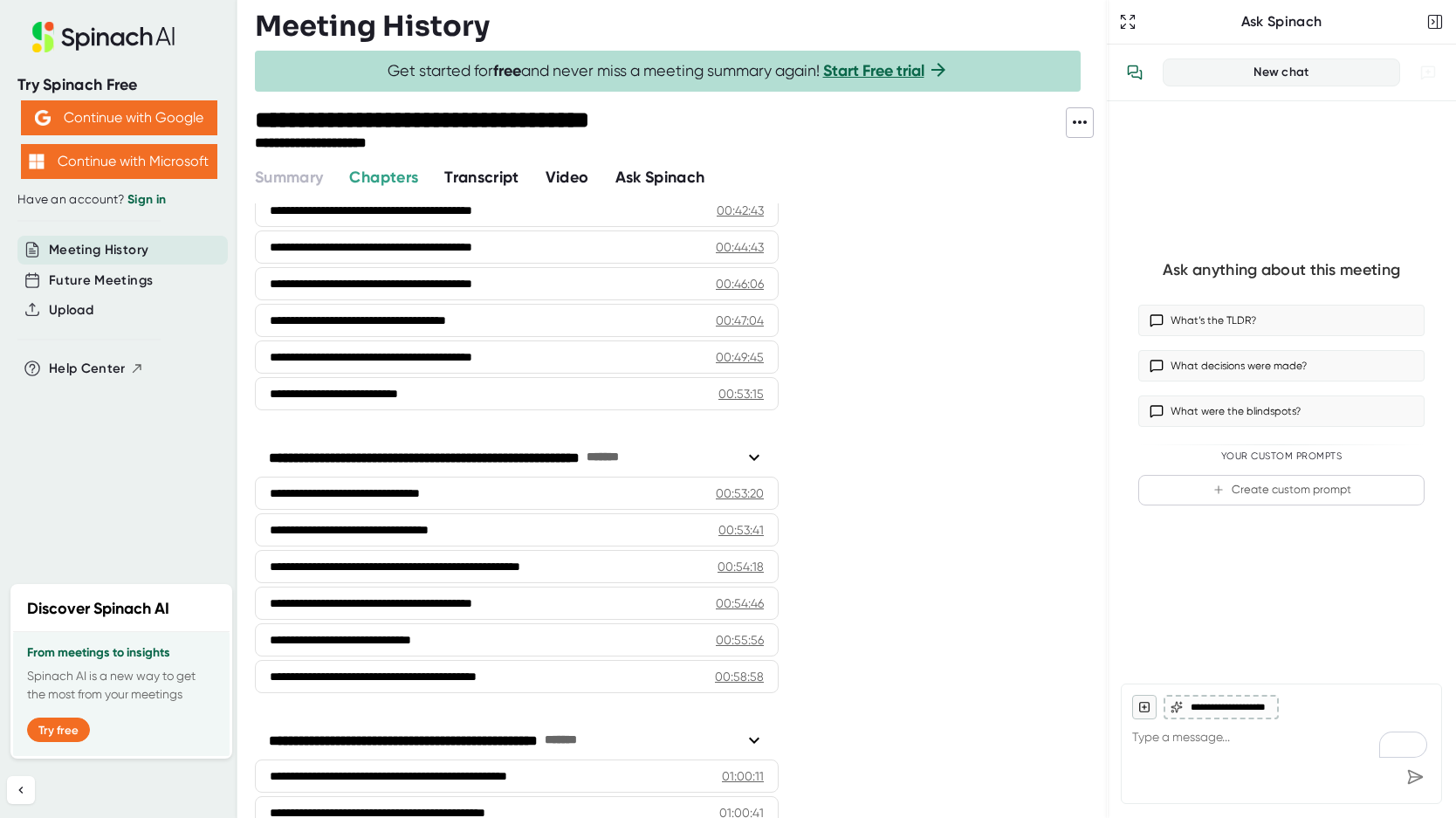 This screenshot has height=818, width=1456. What do you see at coordinates (1281, 73) in the screenshot?
I see `div: New chat` at bounding box center [1281, 73].